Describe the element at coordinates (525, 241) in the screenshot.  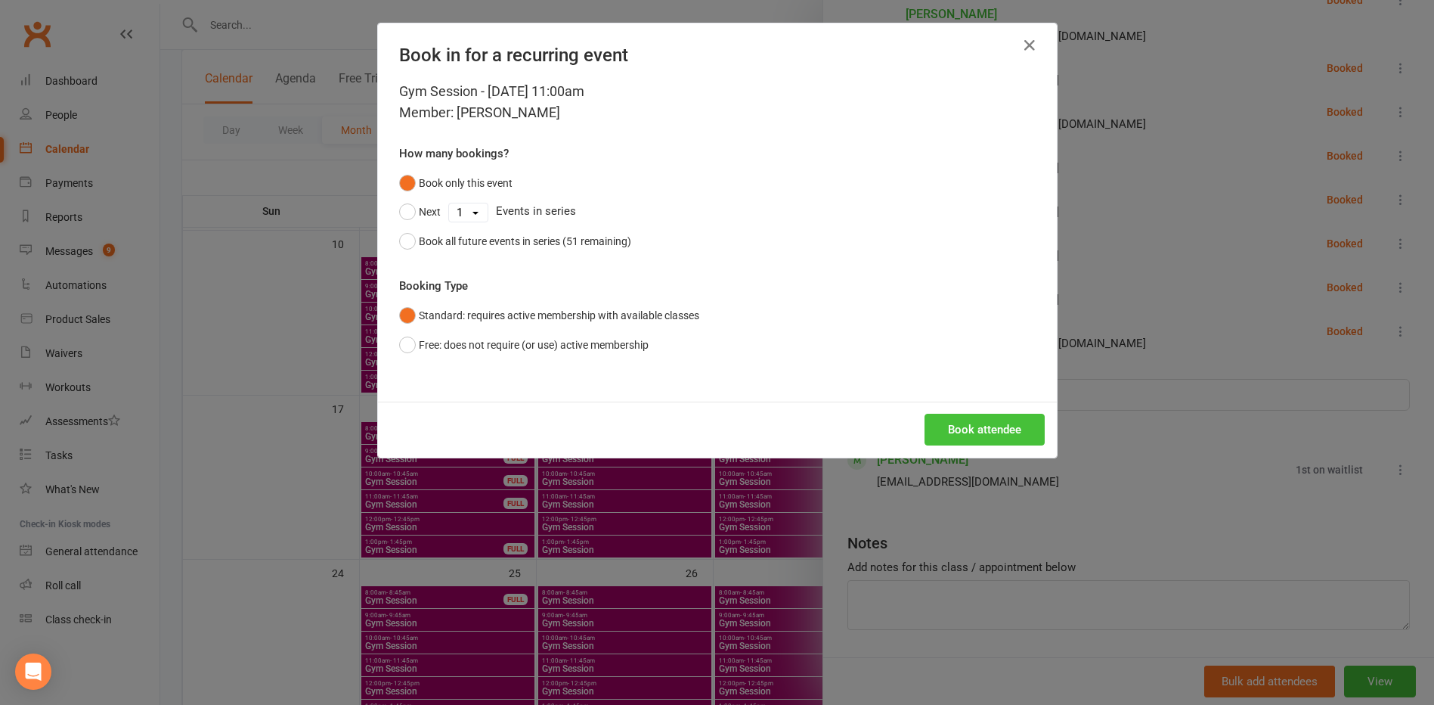
I see `div: Book all future events in series (51 remaining)` at that location.